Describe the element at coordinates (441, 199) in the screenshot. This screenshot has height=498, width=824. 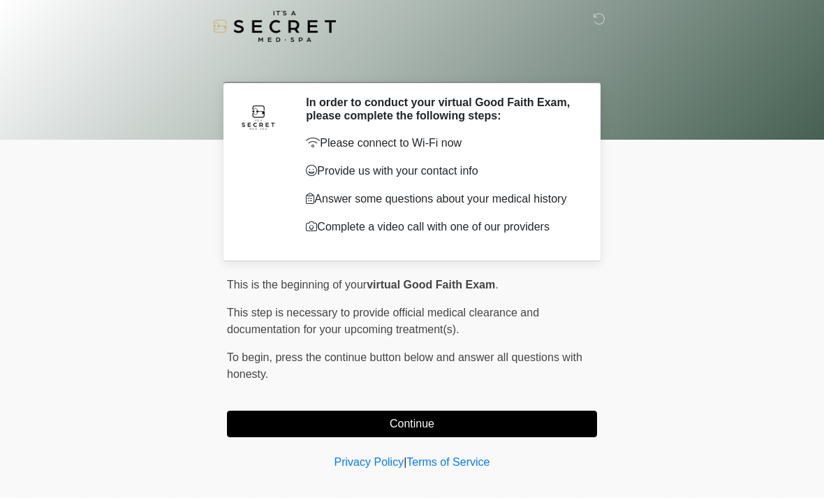
I see `p: Answer some questions about your medical history` at that location.